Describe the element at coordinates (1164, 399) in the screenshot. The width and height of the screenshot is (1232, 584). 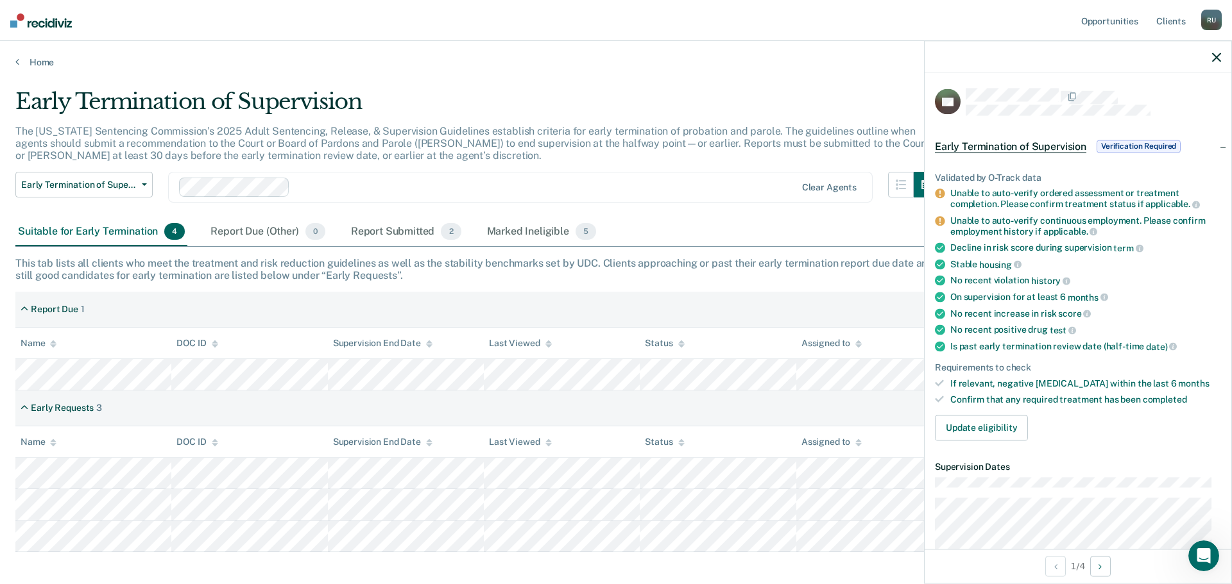
I see `span: completed` at that location.